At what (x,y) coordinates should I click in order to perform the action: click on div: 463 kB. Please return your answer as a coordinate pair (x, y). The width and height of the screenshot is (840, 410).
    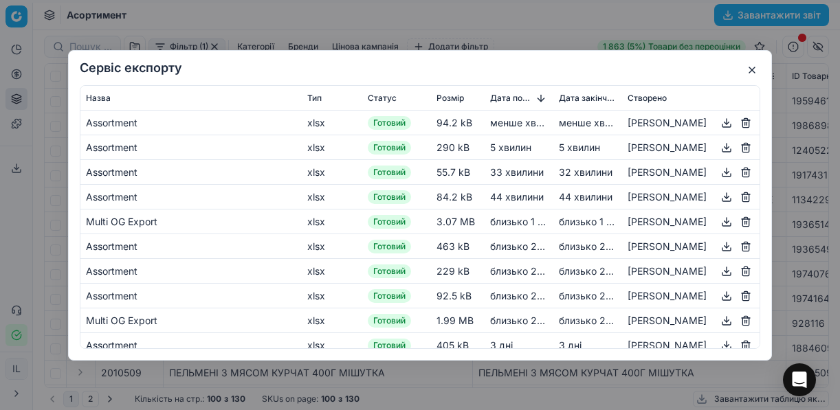
    Looking at the image, I should click on (458, 246).